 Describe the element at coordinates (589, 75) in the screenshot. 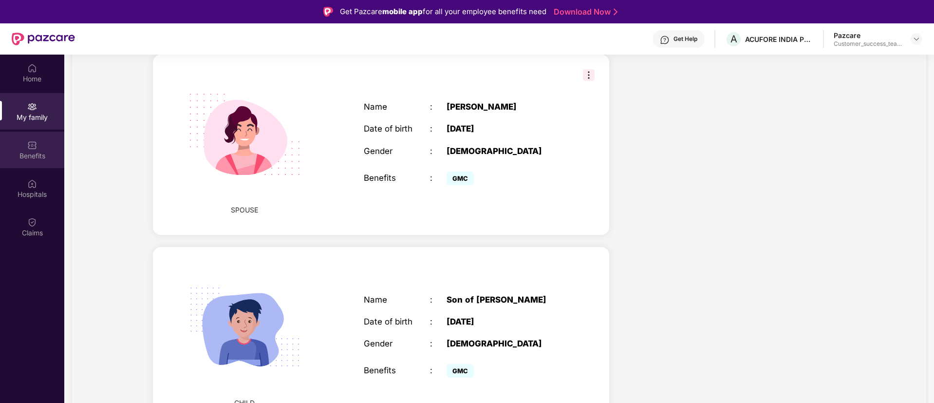

I see `img: svg+xml;base64,PHN2ZyB3aWR0aD0iMzIiIGhlaWdodD0iMzIiIHZpZXdCb3g9IjAgMCAzMiAzMiIgZmlsbD0ibm9uZSIgeG...` at that location.